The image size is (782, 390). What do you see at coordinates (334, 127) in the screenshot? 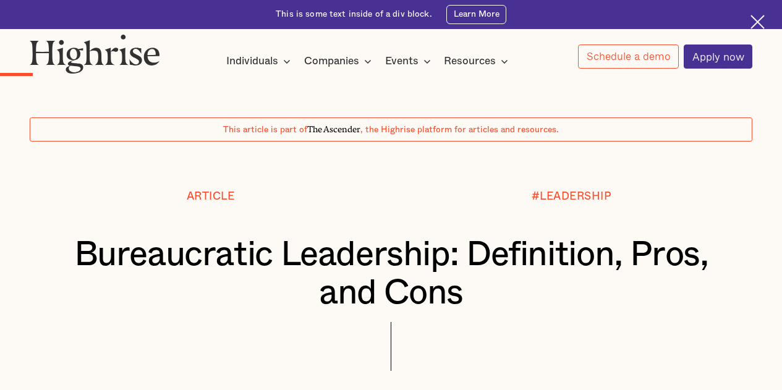
I see `span: The Ascender` at bounding box center [334, 127].